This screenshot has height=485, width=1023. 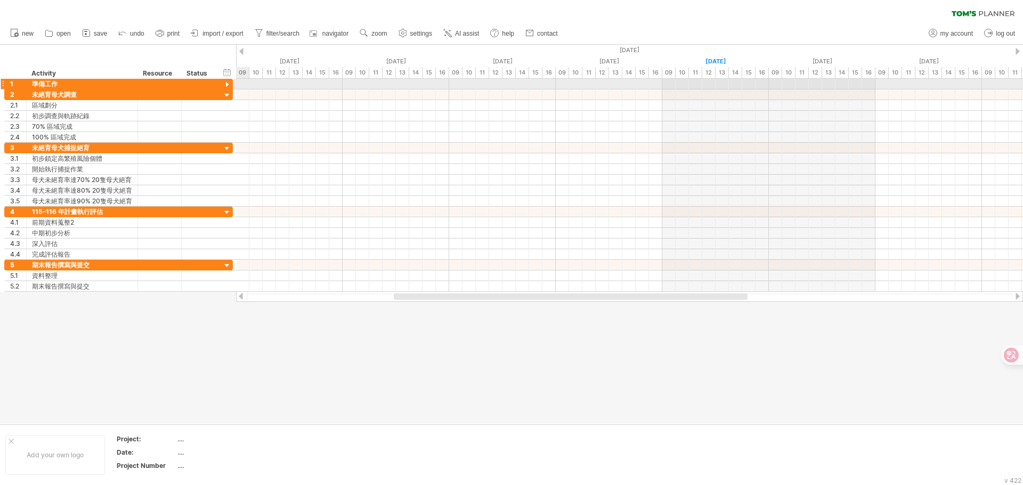 I want to click on div: 3, so click(x=18, y=148).